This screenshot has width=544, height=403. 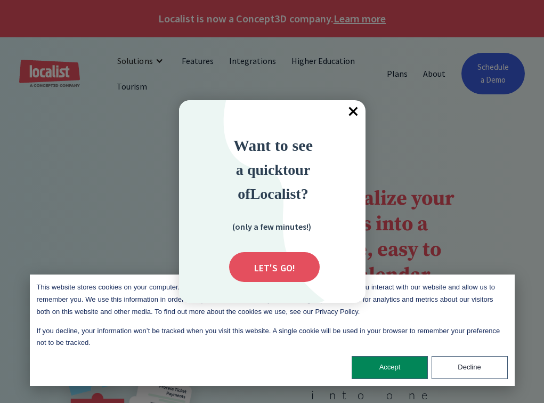 What do you see at coordinates (272, 226) in the screenshot?
I see `div: (only a few minutes!)` at bounding box center [272, 226].